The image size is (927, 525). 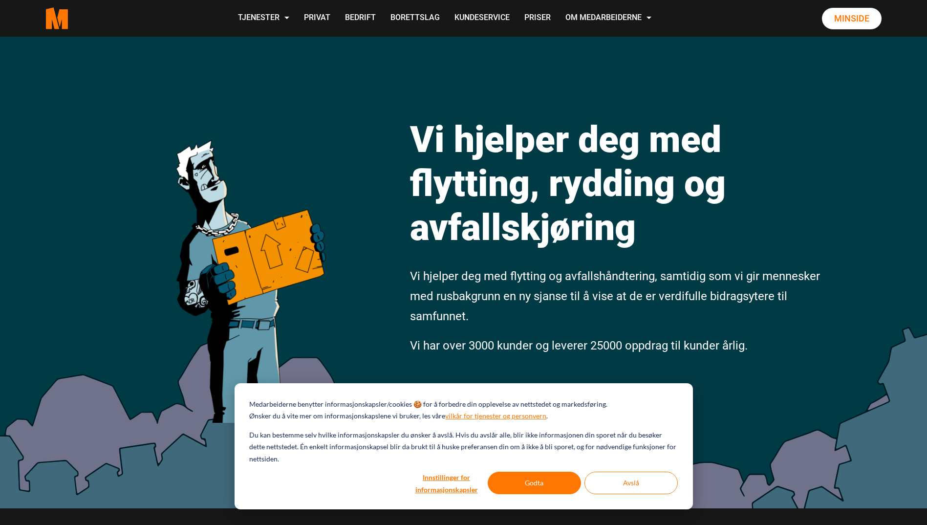 What do you see at coordinates (495, 416) in the screenshot?
I see `a: vilkår for tjenester og personvern` at bounding box center [495, 416].